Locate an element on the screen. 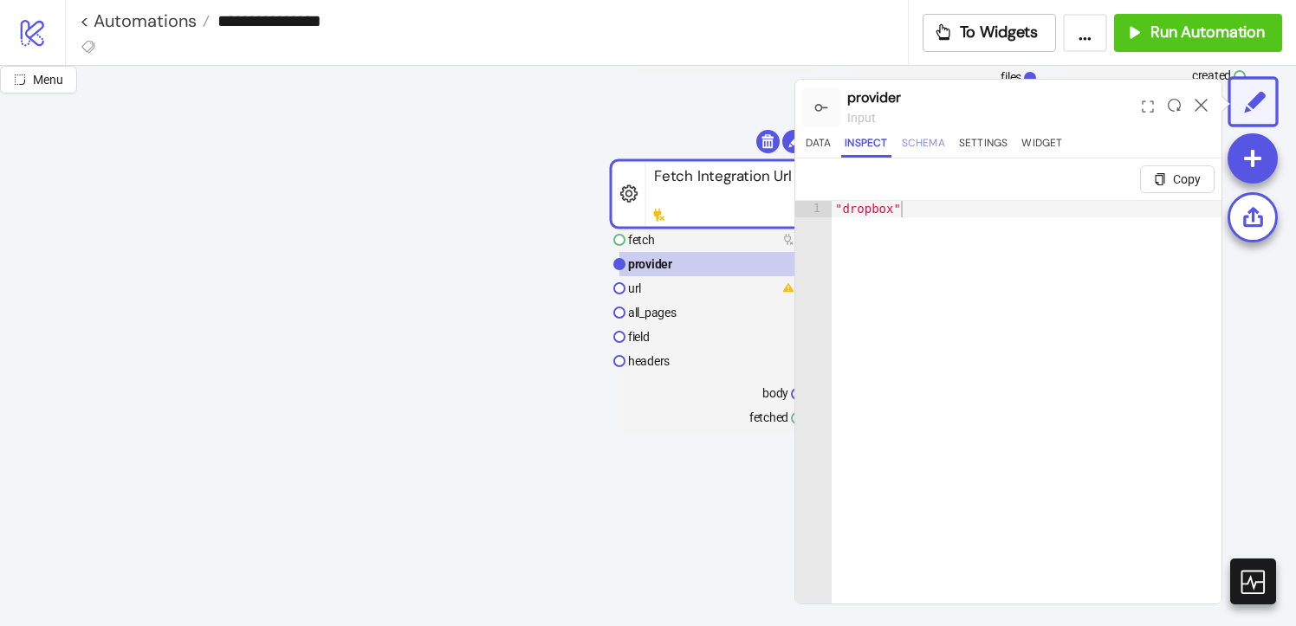 This screenshot has height=626, width=1296. div: provider is located at coordinates (991, 97).